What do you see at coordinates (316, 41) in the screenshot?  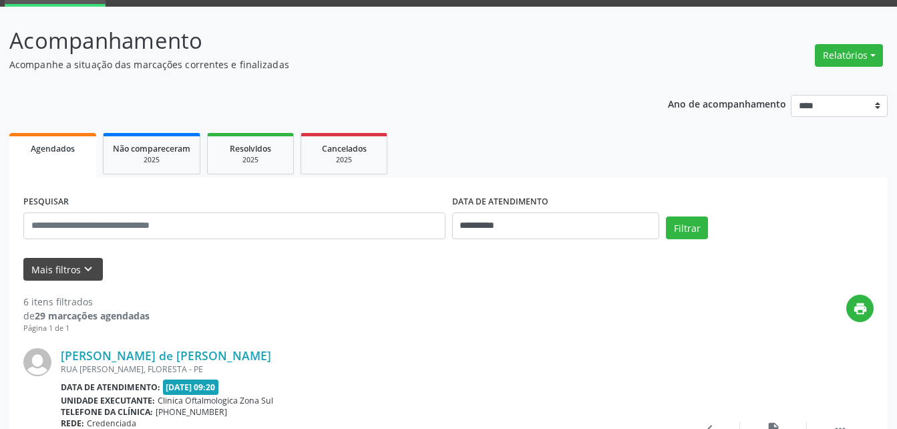 I see `p: Acompanhamento` at bounding box center [316, 41].